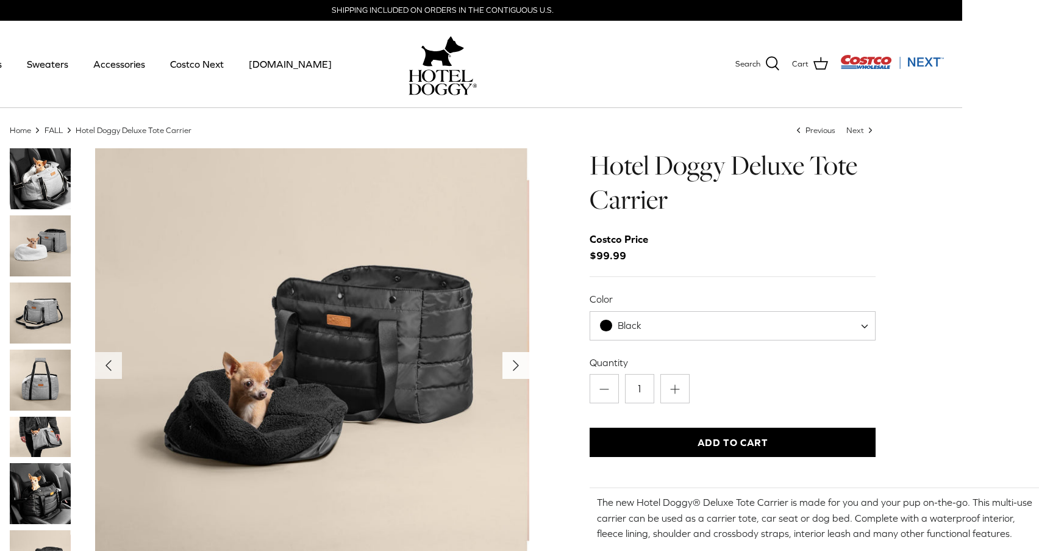  What do you see at coordinates (48, 64) in the screenshot?
I see `a: Sweaters` at bounding box center [48, 64].